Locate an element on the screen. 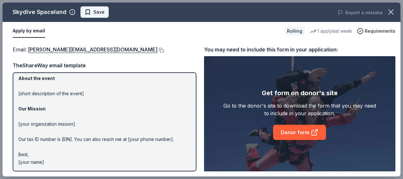 Image resolution: width=403 pixels, height=179 pixels. div: TheShareWay email template is located at coordinates (105, 65).